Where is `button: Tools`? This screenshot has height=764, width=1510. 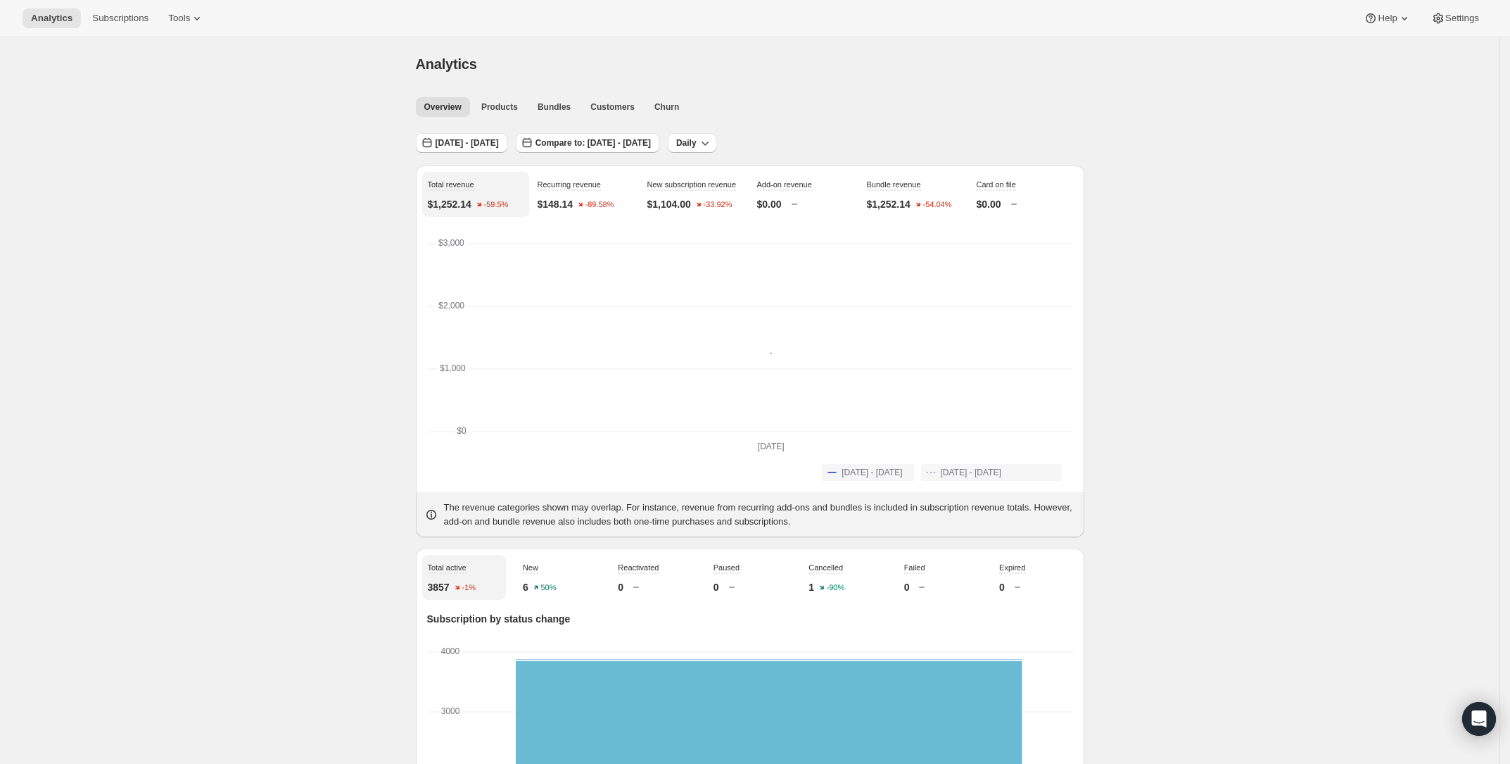 button: Tools is located at coordinates (186, 18).